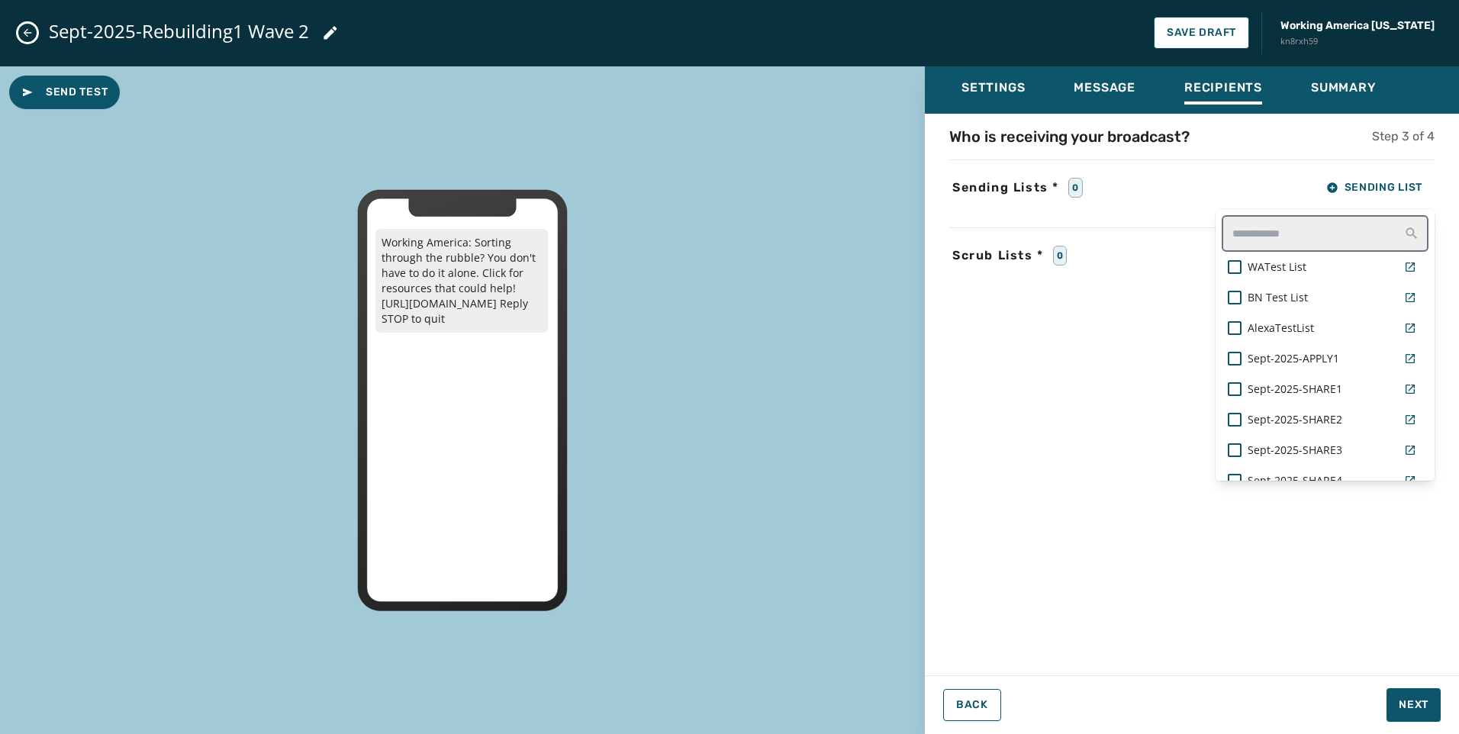 Image resolution: width=1459 pixels, height=734 pixels. Describe the element at coordinates (1278, 298) in the screenshot. I see `span: BN Test List` at that location.